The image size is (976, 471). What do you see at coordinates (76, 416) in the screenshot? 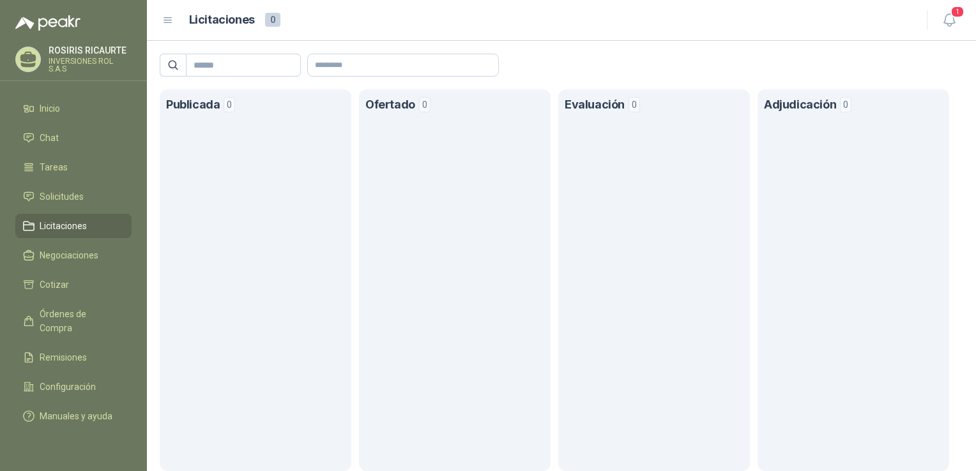
I see `span: Manuales y ayuda` at bounding box center [76, 416].